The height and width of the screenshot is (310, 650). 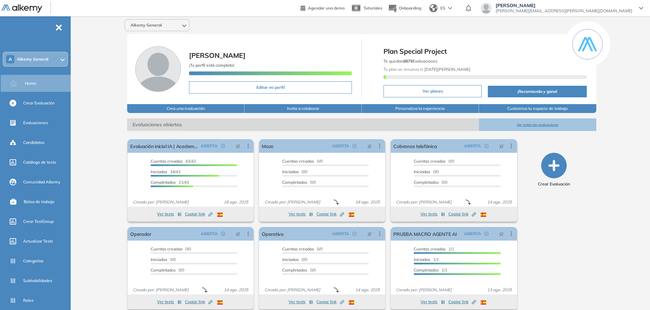 What do you see at coordinates (273, 234) in the screenshot?
I see `a: Operativo` at bounding box center [273, 234].